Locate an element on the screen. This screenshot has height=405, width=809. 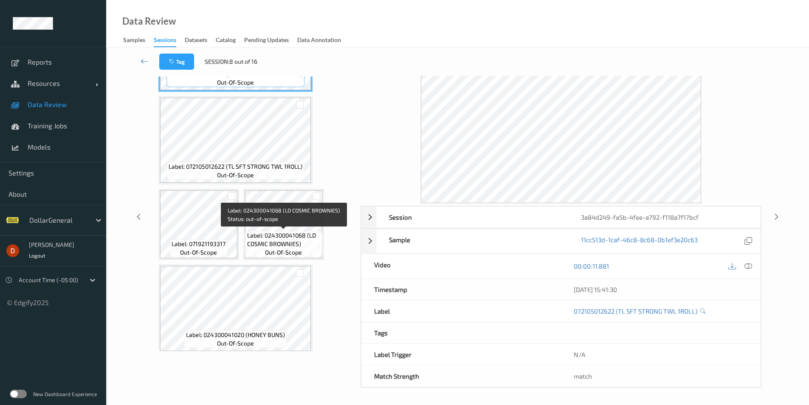
div: Label Trigger is located at coordinates (461, 354).